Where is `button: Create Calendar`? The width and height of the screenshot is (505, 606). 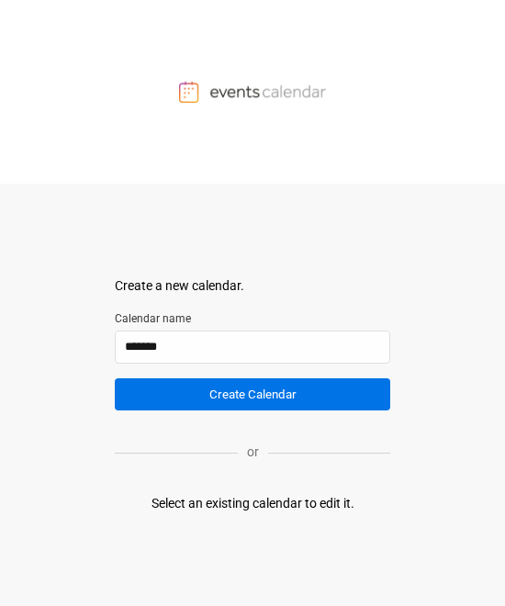
button: Create Calendar is located at coordinates (252, 394).